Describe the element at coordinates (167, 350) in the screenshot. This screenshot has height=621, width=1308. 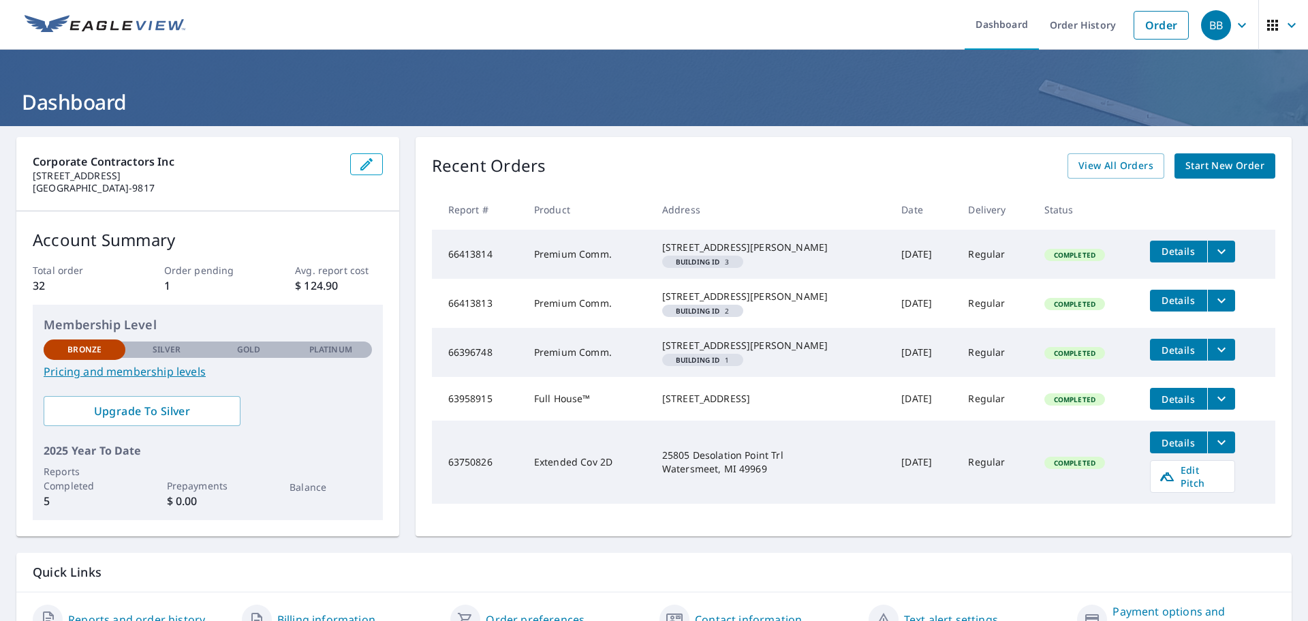
I see `p: Silver` at that location.